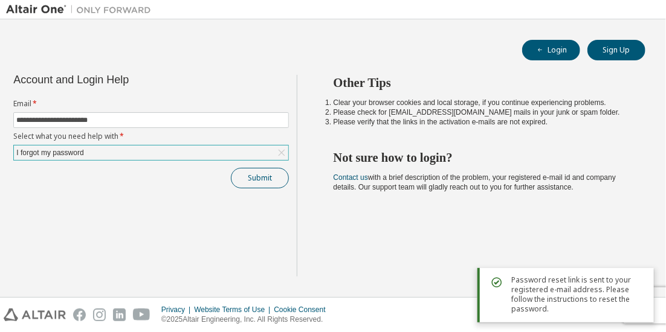  What do you see at coordinates (303, 310) in the screenshot?
I see `div: Cookie Consent` at bounding box center [303, 310].